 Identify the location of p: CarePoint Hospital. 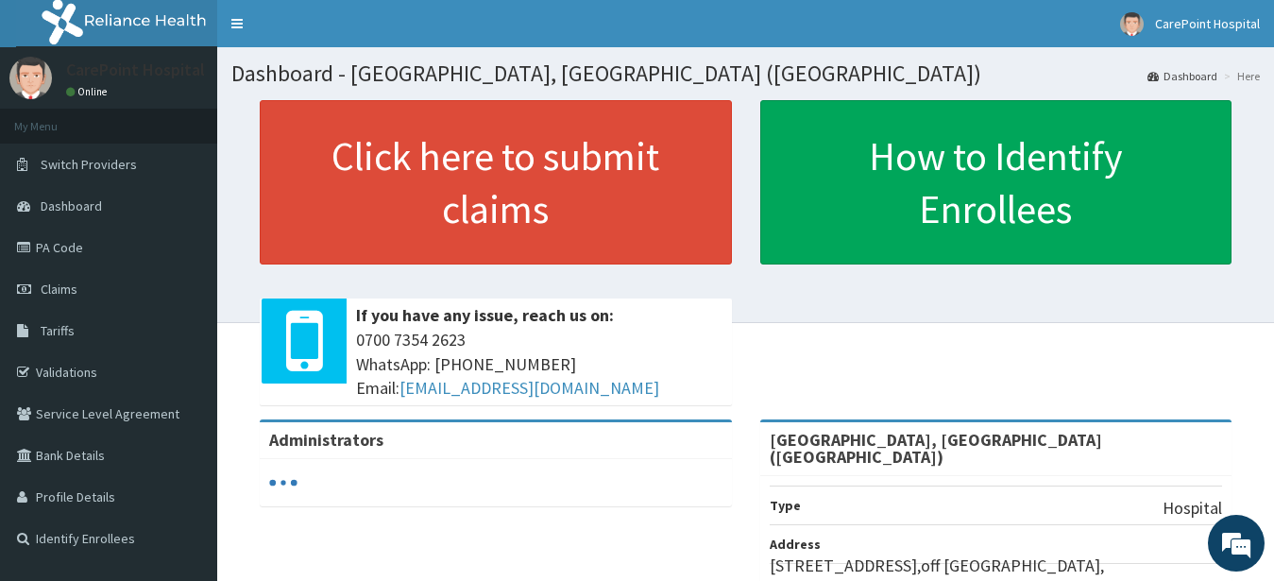
(135, 70).